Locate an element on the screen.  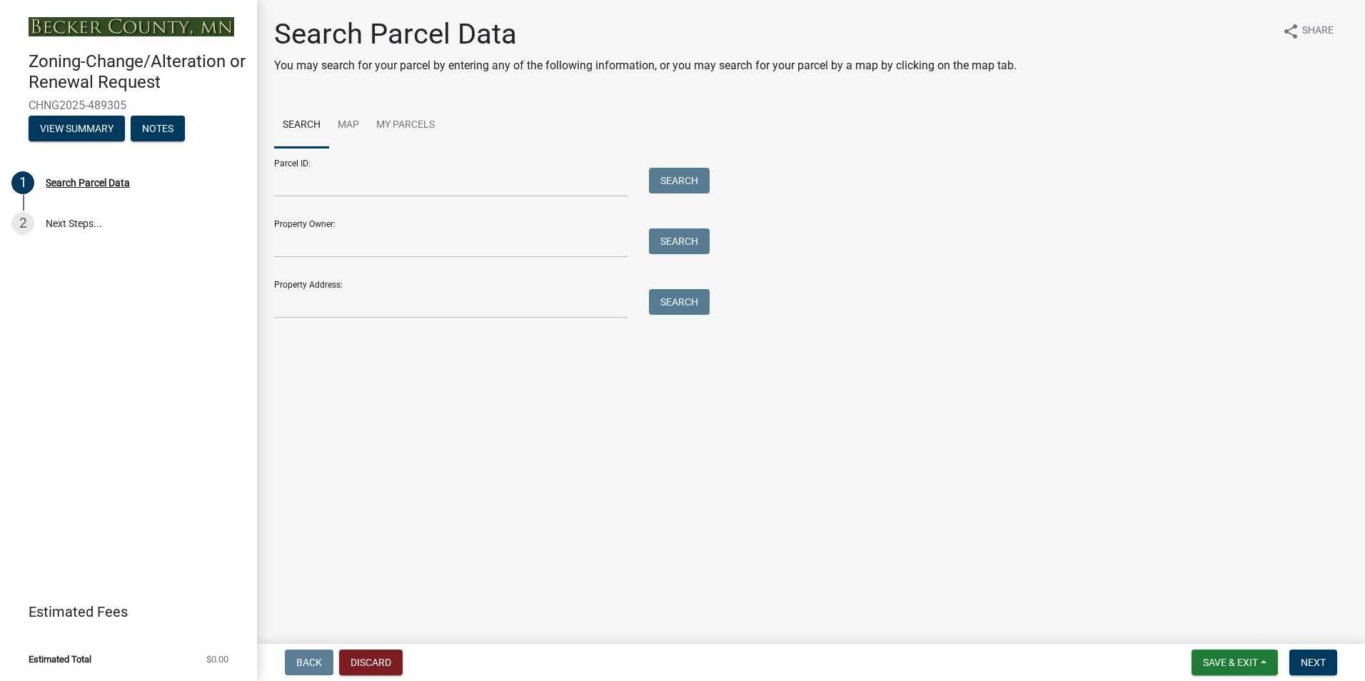
button: shareShare is located at coordinates (1308, 31).